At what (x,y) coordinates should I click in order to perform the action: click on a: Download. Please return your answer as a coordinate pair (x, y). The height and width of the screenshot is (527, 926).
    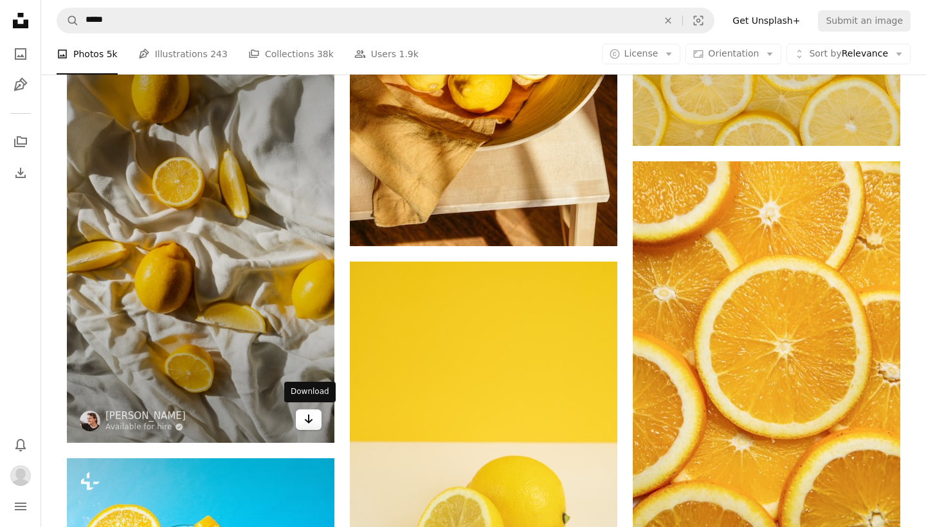
    Looking at the image, I should click on (309, 420).